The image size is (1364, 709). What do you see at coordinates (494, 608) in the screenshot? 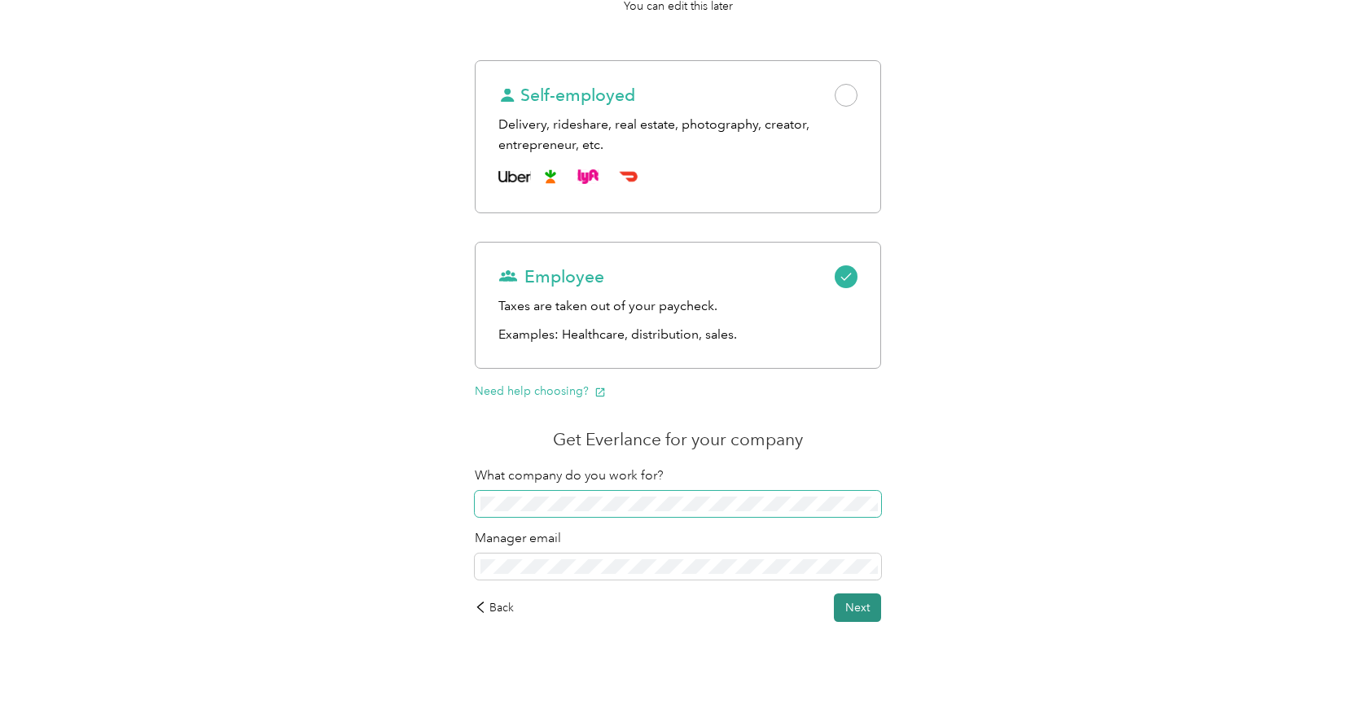
I see `div: Back` at bounding box center [494, 608].